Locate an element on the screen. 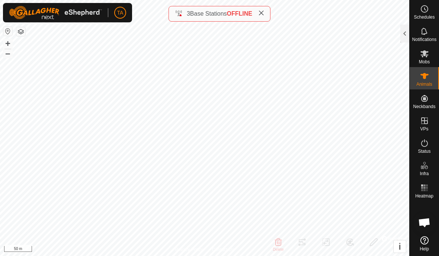 The image size is (439, 256). span: VPs is located at coordinates (424, 129).